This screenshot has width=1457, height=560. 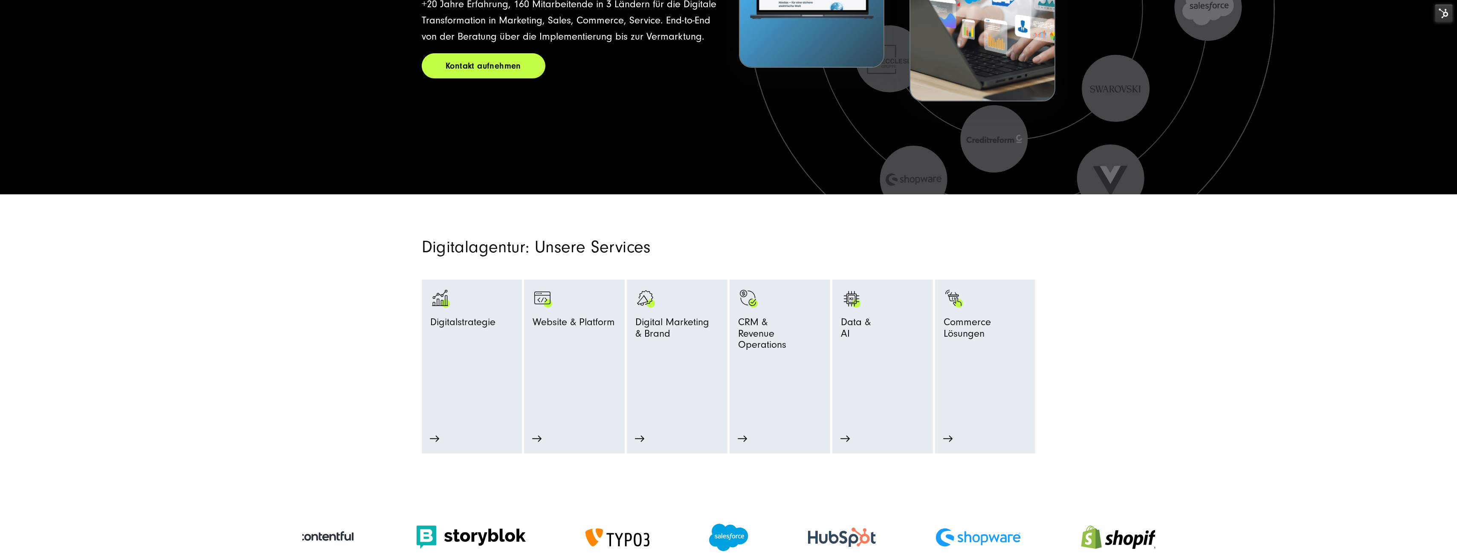 What do you see at coordinates (672, 330) in the screenshot?
I see `span: Digital Marketing & Brand` at bounding box center [672, 330].